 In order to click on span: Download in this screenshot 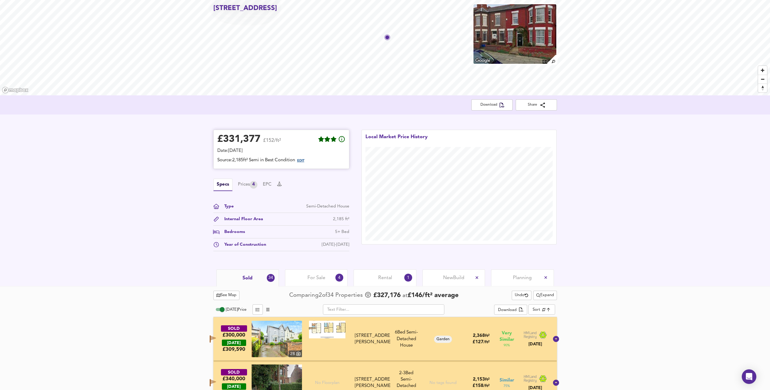, I will do `click(492, 105)`.